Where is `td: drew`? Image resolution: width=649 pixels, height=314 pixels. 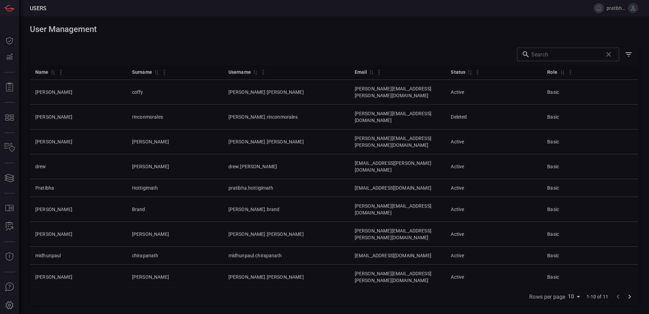
td: drew is located at coordinates (78, 166).